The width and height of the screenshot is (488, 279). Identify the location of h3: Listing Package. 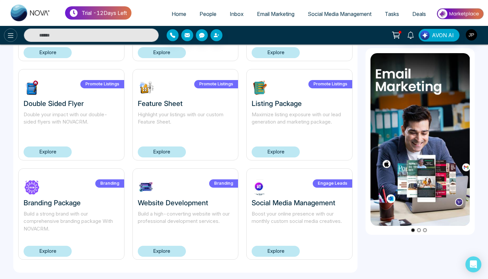
(299, 103).